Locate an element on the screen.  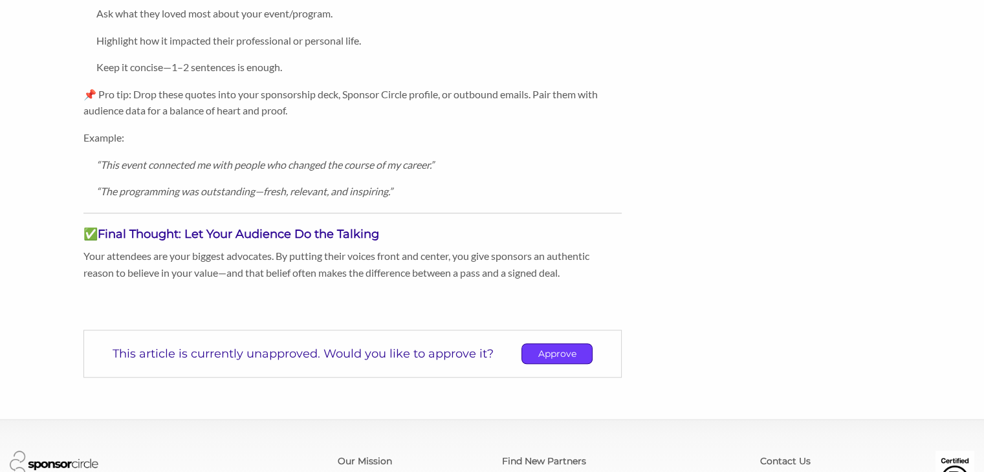
p: Approve is located at coordinates (557, 354).